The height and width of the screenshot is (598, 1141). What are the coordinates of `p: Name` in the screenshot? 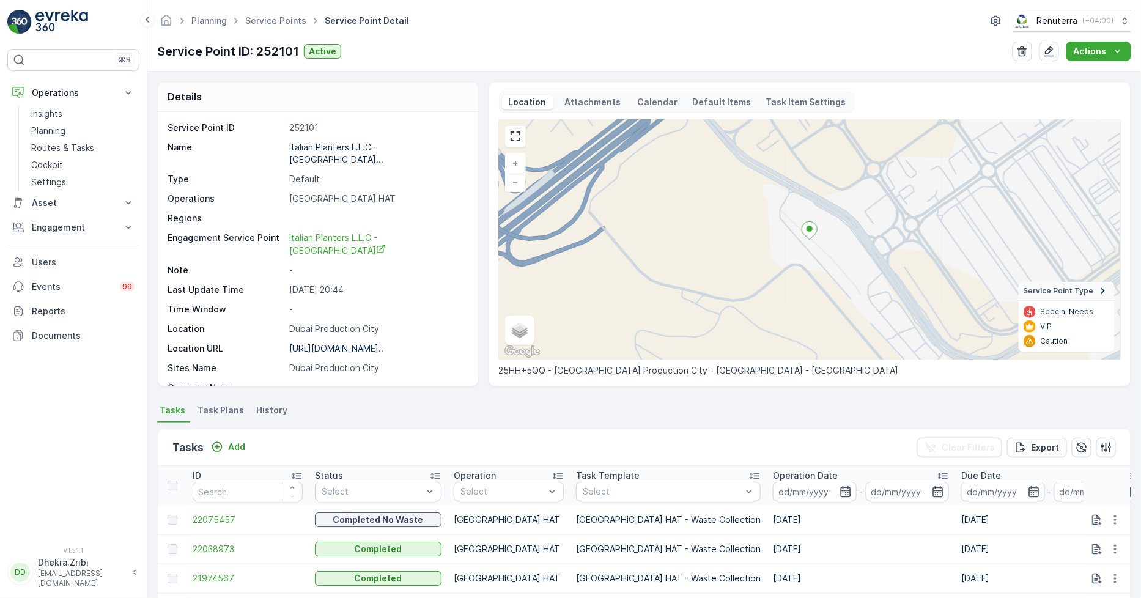 It's located at (226, 153).